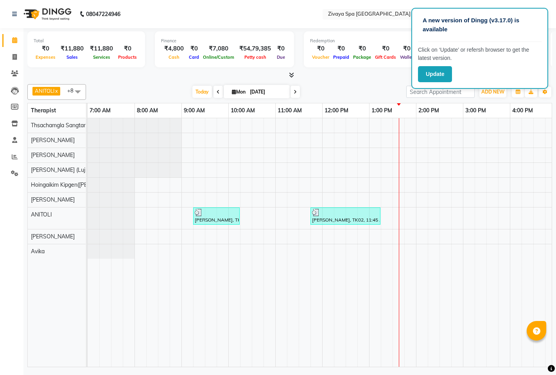  Describe the element at coordinates (480, 54) in the screenshot. I see `p: Click on ‘Update’ or refersh browser to get the latest version.` at that location.